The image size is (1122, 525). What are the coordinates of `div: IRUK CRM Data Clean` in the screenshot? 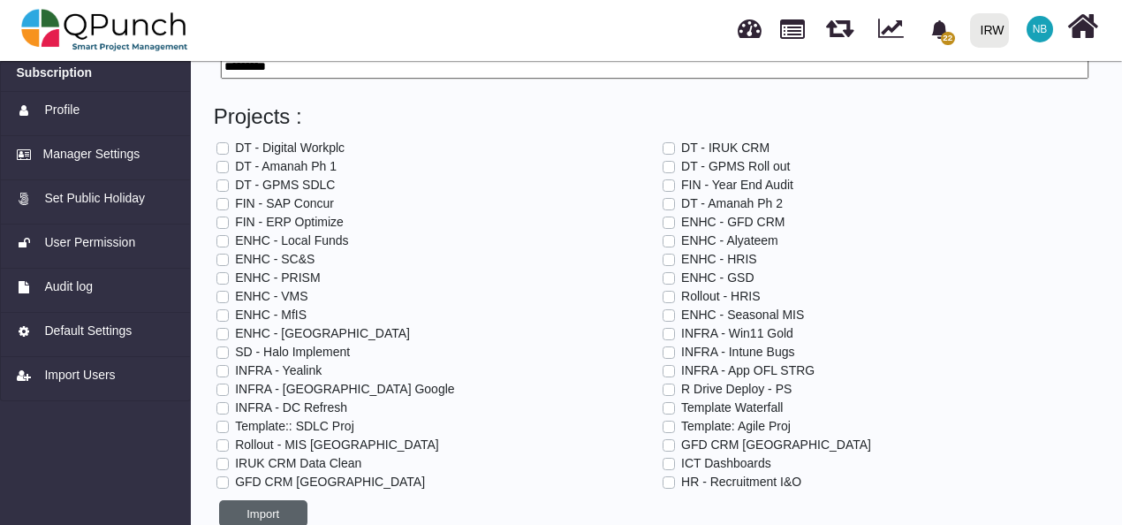 It's located at (298, 463).